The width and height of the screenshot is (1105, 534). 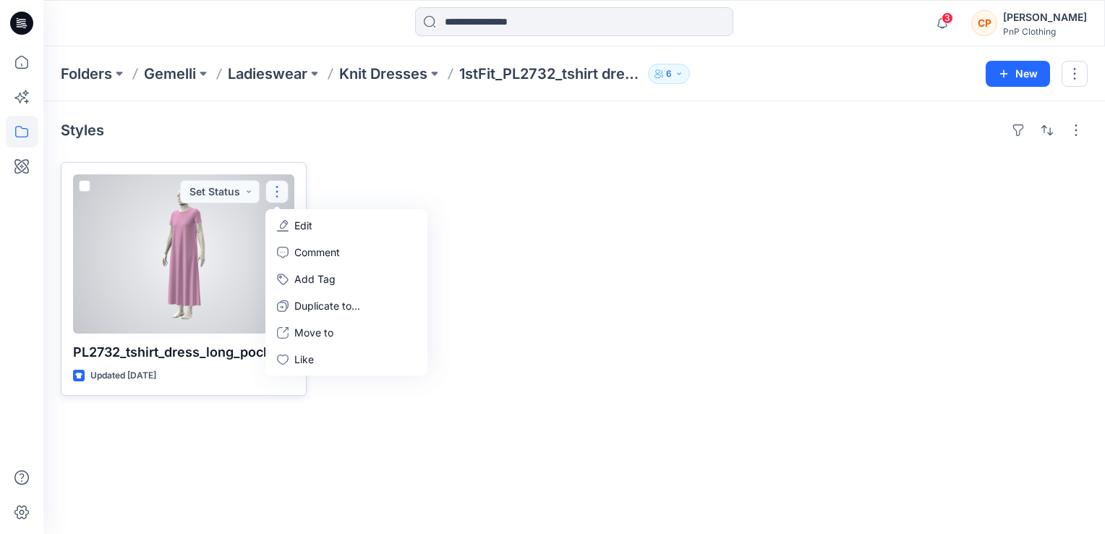 What do you see at coordinates (383, 74) in the screenshot?
I see `a: Knit Dresses` at bounding box center [383, 74].